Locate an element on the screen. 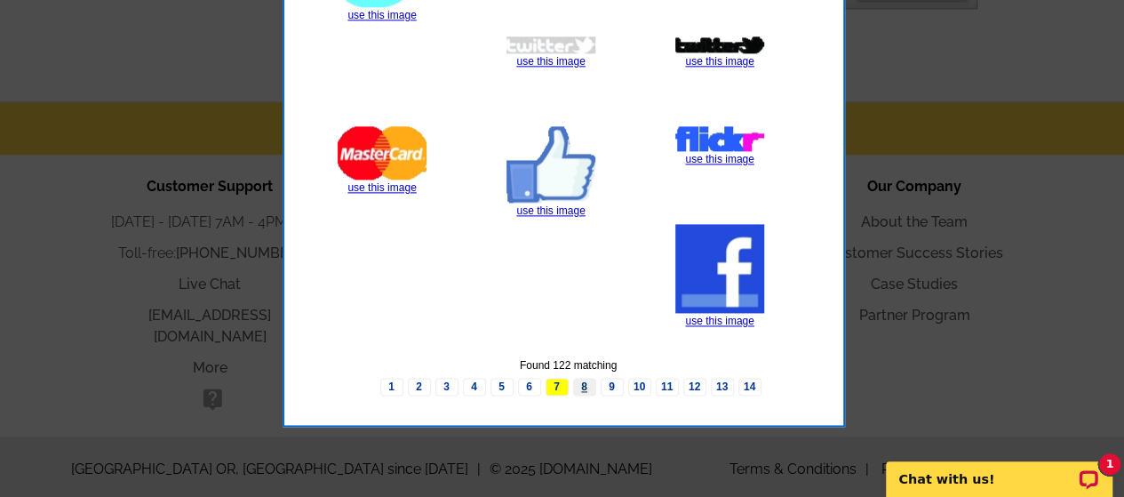 This screenshot has width=1124, height=497. img: thumb-4efd1159e95cf.jpg is located at coordinates (551, 44).